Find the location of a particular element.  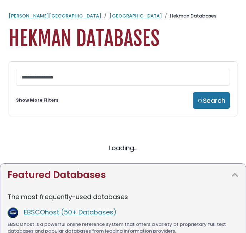

div: Loading... is located at coordinates (123, 148).